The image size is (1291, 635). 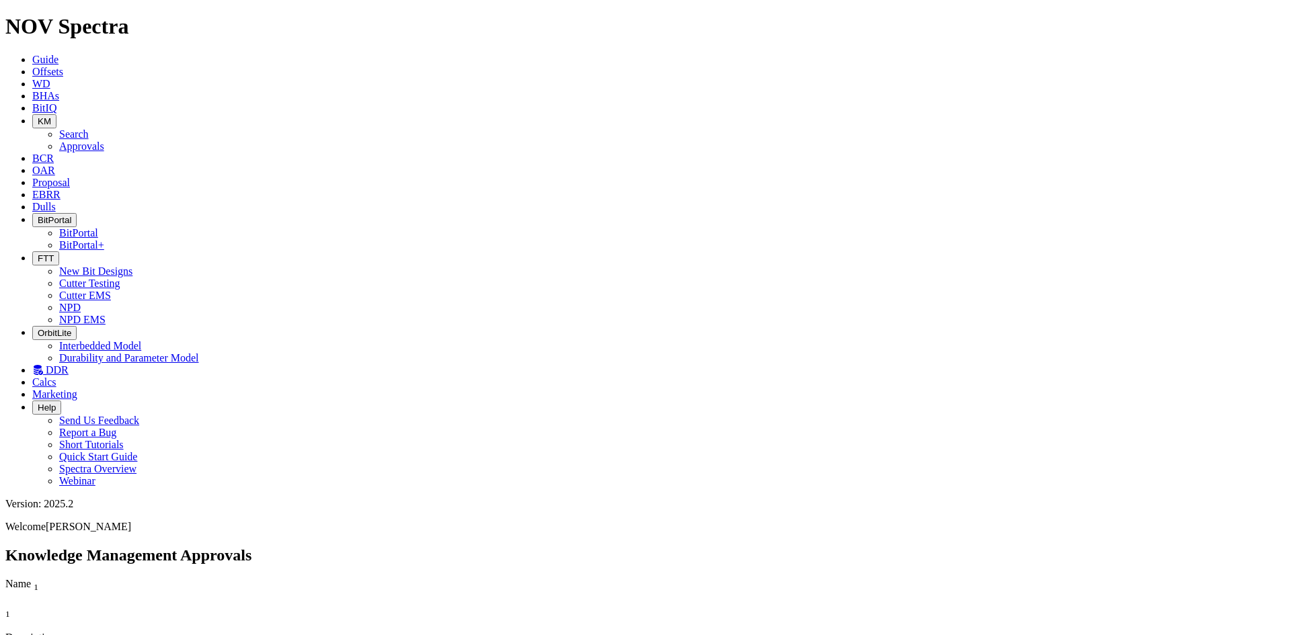 I want to click on a: Report a Bug, so click(x=87, y=432).